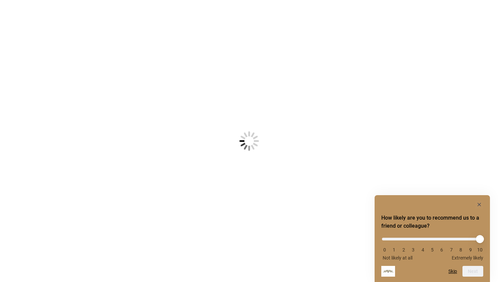 The image size is (498, 282). What do you see at coordinates (249, 141) in the screenshot?
I see `img: Loading` at bounding box center [249, 141].